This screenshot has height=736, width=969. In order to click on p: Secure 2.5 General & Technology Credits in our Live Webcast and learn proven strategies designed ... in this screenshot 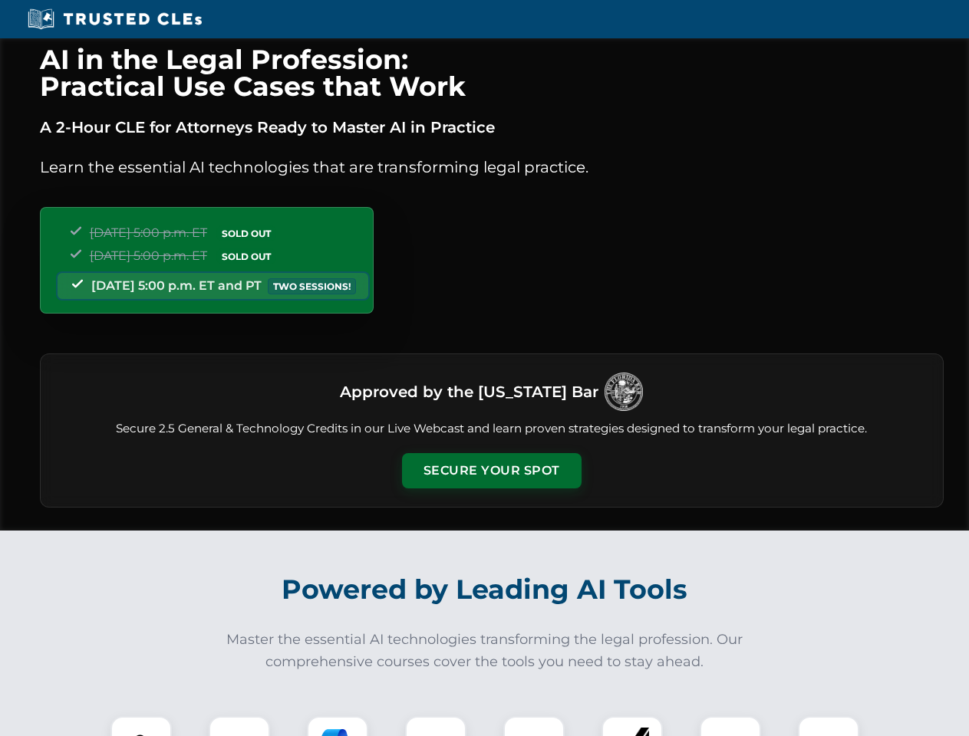, I will do `click(492, 429)`.